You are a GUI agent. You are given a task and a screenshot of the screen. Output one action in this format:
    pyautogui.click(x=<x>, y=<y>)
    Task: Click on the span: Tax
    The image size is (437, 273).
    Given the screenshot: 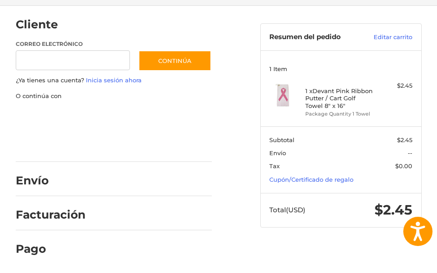 What is the action you would take?
    pyautogui.click(x=275, y=166)
    